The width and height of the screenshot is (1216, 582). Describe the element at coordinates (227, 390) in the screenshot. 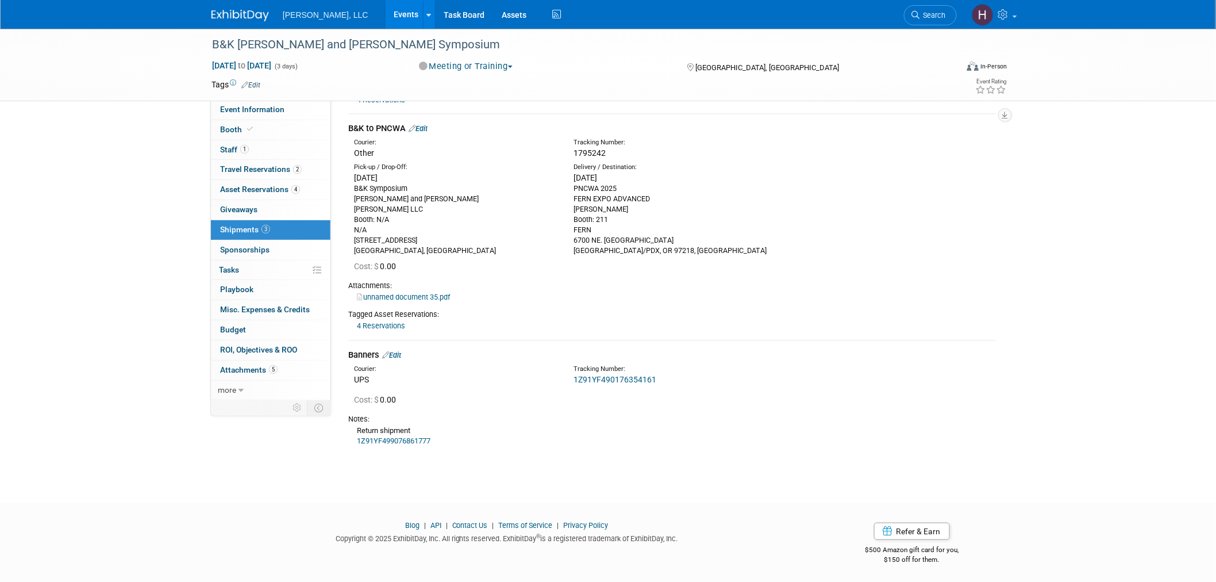

I see `span: more` at that location.